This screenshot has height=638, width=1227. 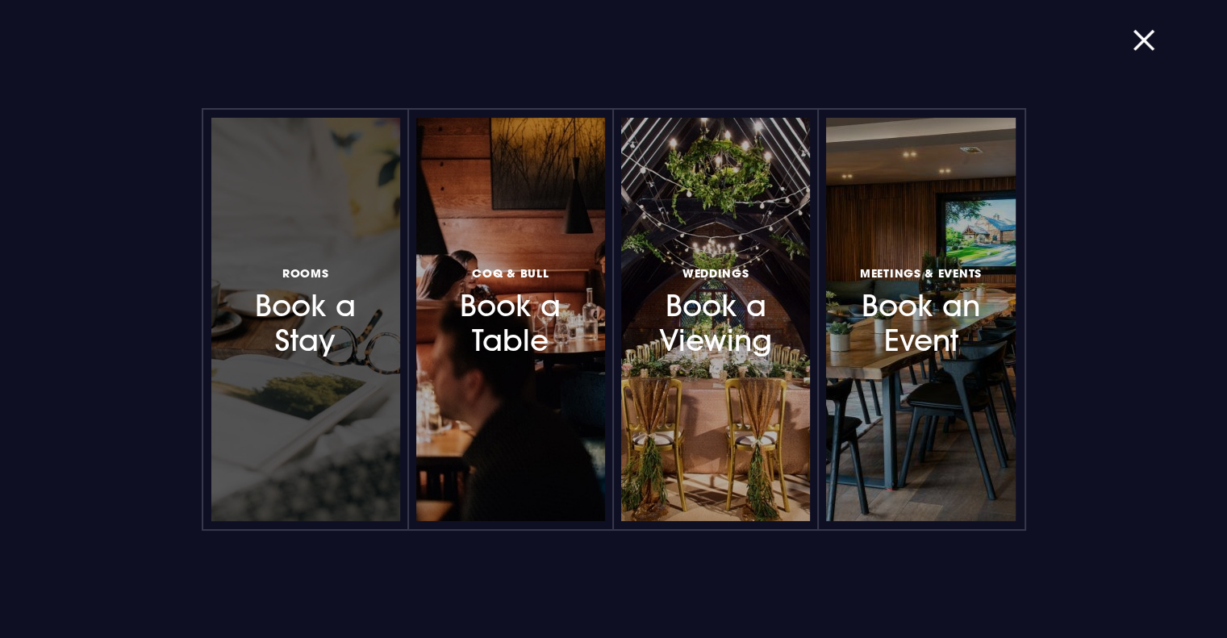 What do you see at coordinates (716, 319) in the screenshot?
I see `a: WeddingsBook a Viewing` at bounding box center [716, 319].